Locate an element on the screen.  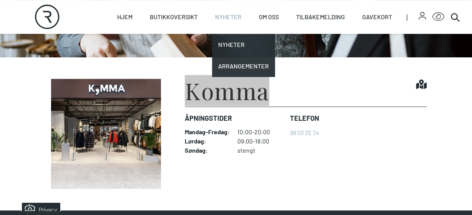
a: Nyheter is located at coordinates (243, 45).